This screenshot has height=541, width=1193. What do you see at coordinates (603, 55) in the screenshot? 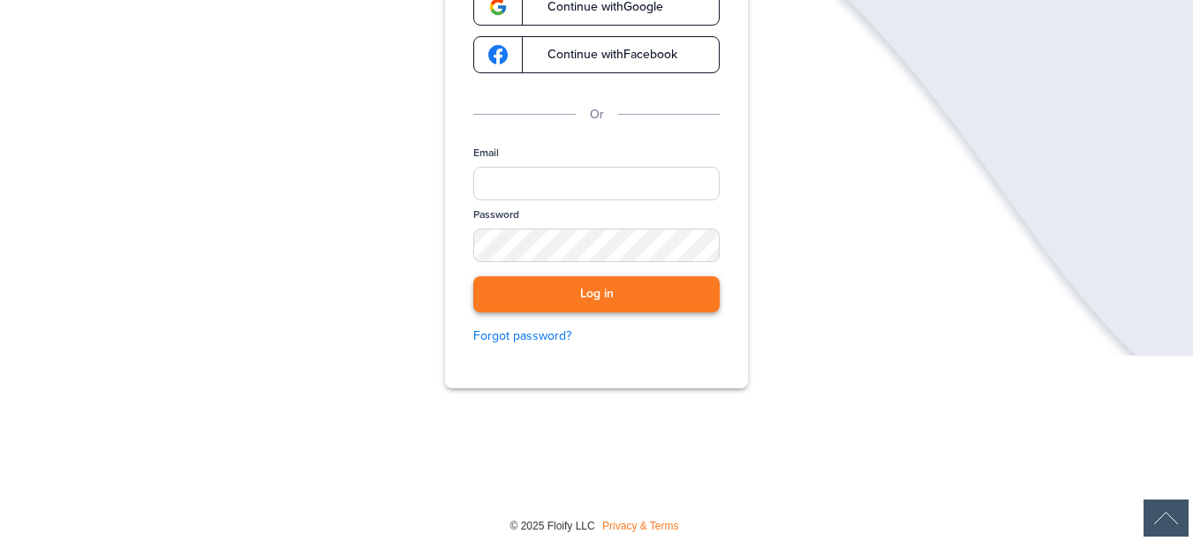
I see `span: Continue with Facebook` at bounding box center [603, 55].